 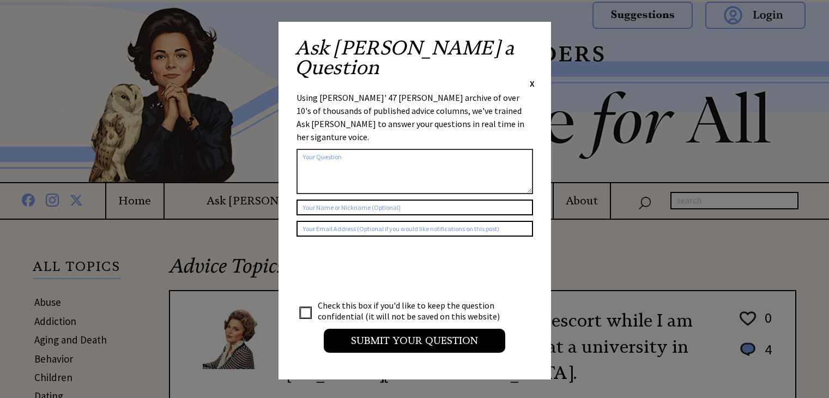 What do you see at coordinates (415, 228) in the screenshot?
I see `input: Your Email Address (Optional if you would like notifications on this post)` at bounding box center [415, 228].